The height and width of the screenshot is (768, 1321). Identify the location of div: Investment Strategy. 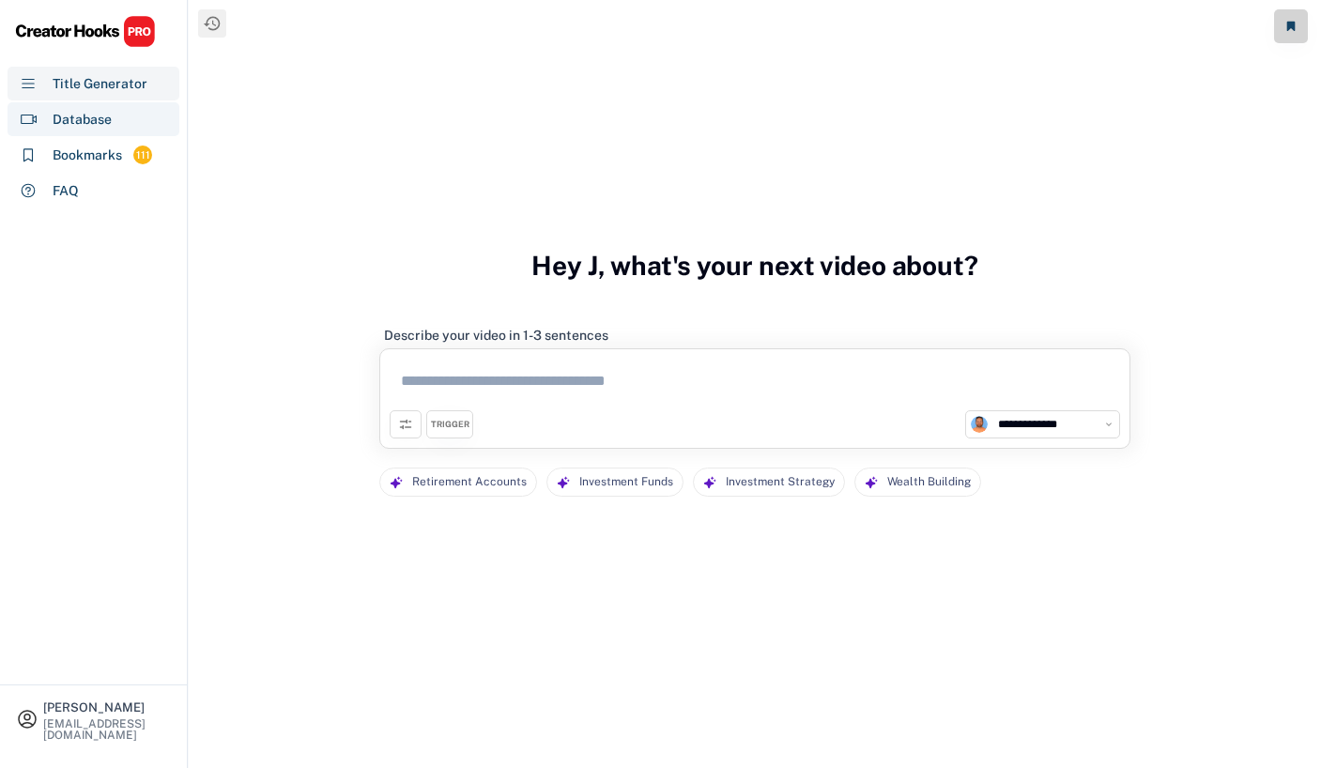
(780, 482).